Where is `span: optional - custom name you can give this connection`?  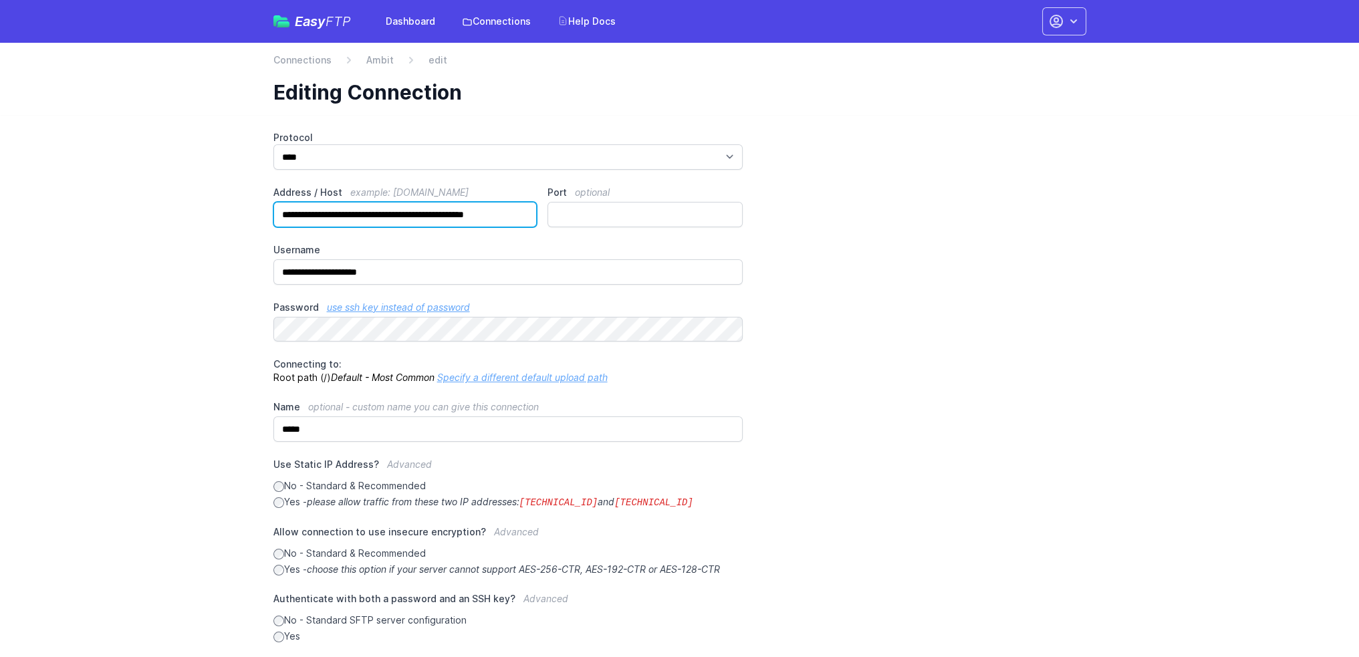
span: optional - custom name you can give this connection is located at coordinates (423, 406).